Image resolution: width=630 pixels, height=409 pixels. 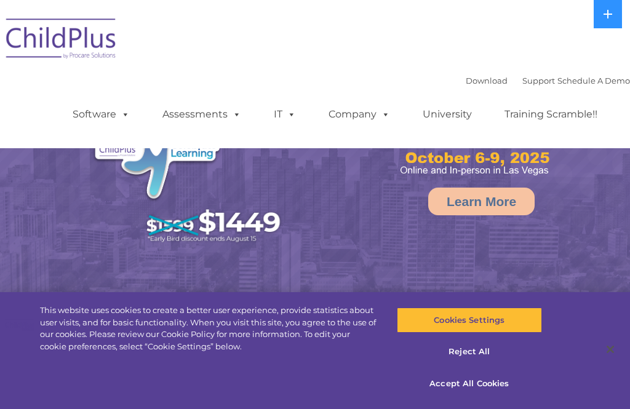 I want to click on a: Assessments, so click(x=202, y=114).